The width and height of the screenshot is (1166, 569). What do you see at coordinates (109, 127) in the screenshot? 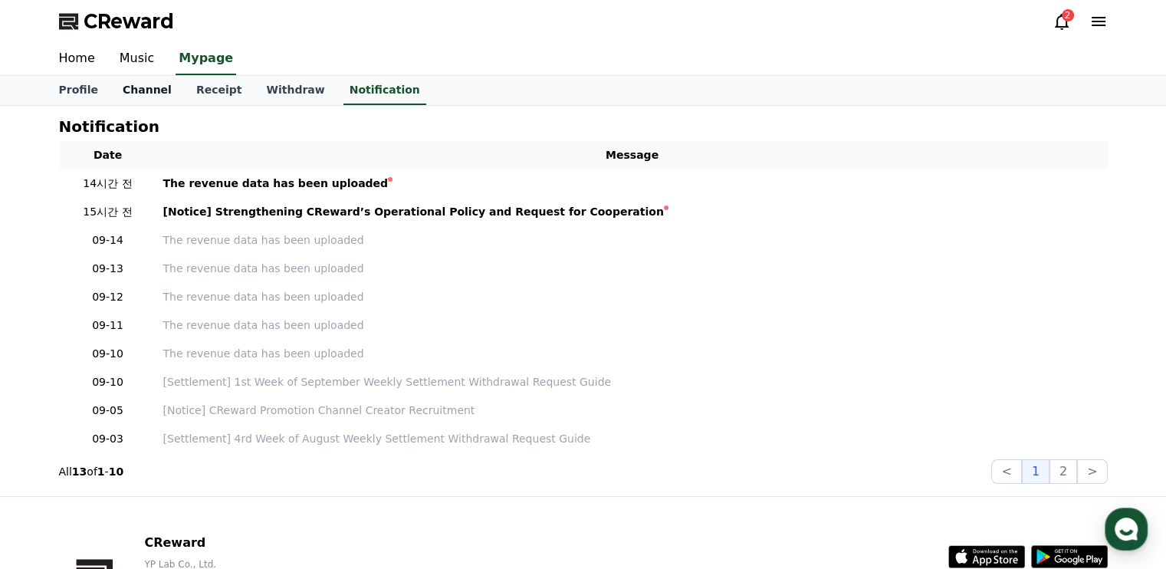
I see `h4: Notification` at bounding box center [109, 127].